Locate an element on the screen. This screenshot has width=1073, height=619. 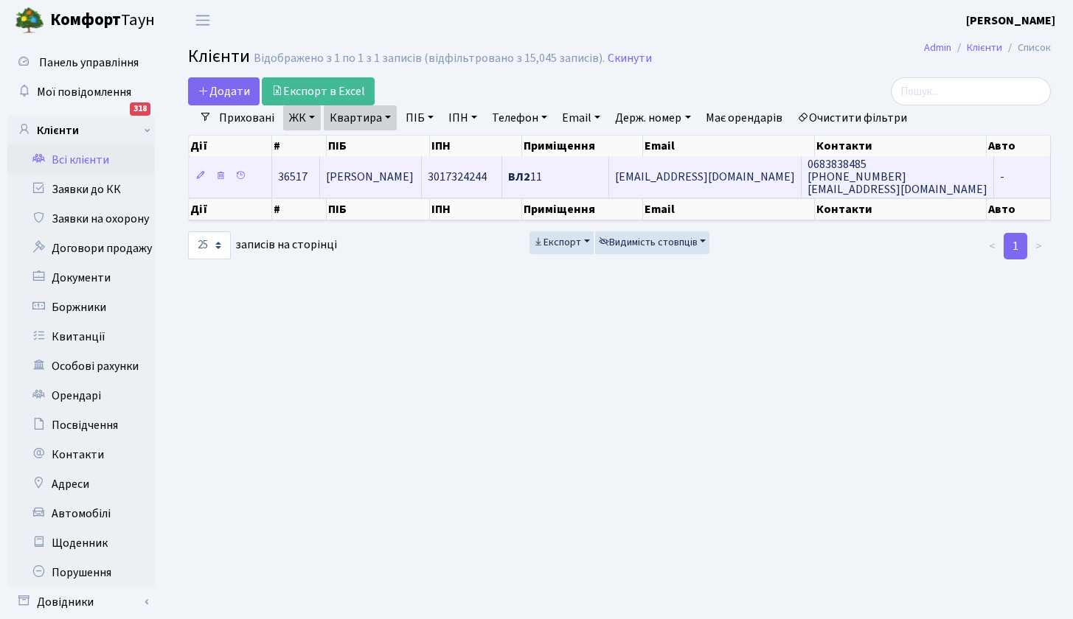
span: Мої повідомлення is located at coordinates (84, 92).